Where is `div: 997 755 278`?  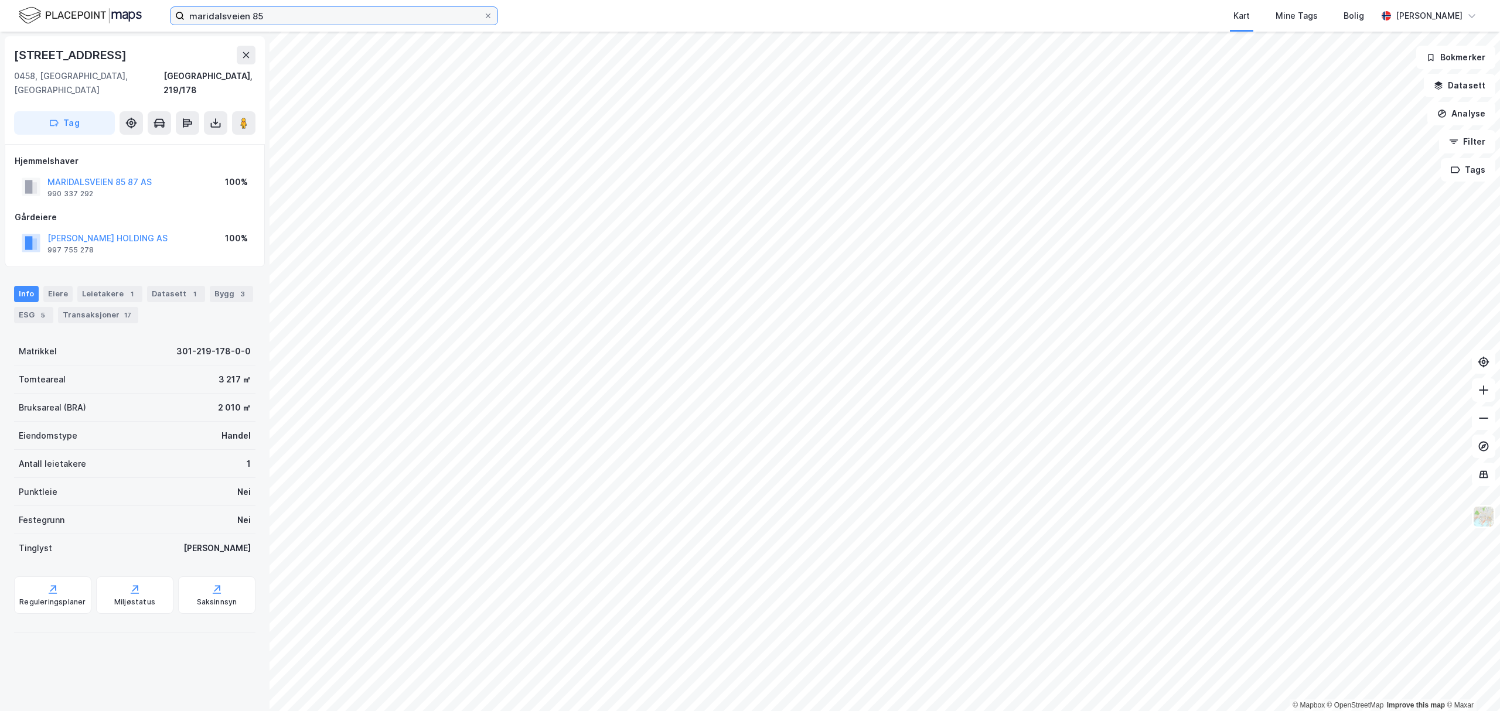
div: 997 755 278 is located at coordinates (70, 250).